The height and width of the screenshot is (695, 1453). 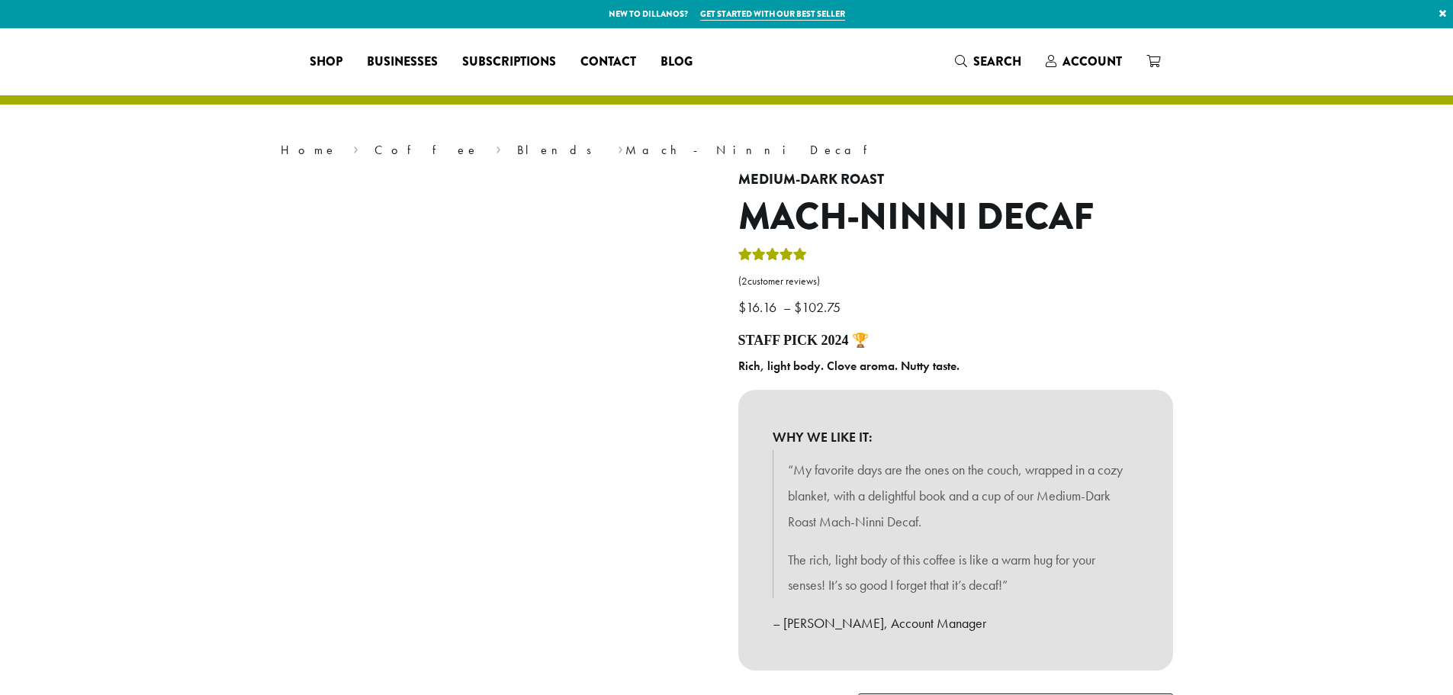 I want to click on span: Blog, so click(x=677, y=62).